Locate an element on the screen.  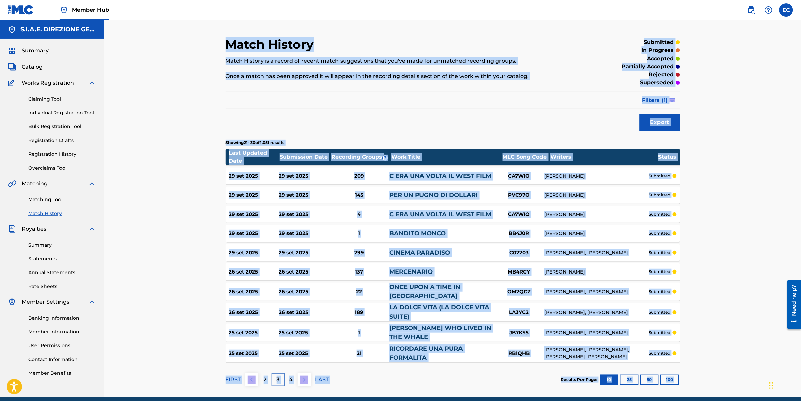
p: in progress is located at coordinates (658, 50).